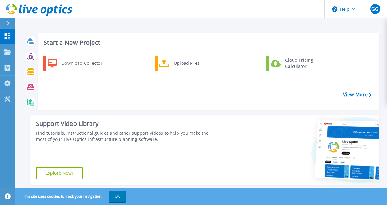 The image size is (387, 205). I want to click on a: Upload Files, so click(186, 63).